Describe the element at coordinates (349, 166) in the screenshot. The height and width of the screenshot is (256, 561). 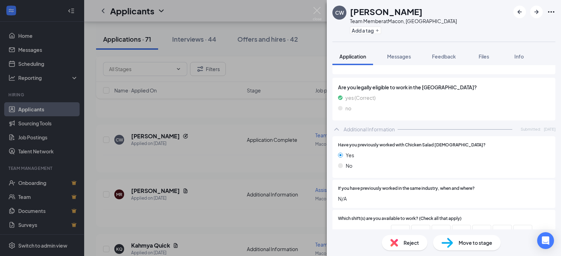
I see `span: No` at that location.